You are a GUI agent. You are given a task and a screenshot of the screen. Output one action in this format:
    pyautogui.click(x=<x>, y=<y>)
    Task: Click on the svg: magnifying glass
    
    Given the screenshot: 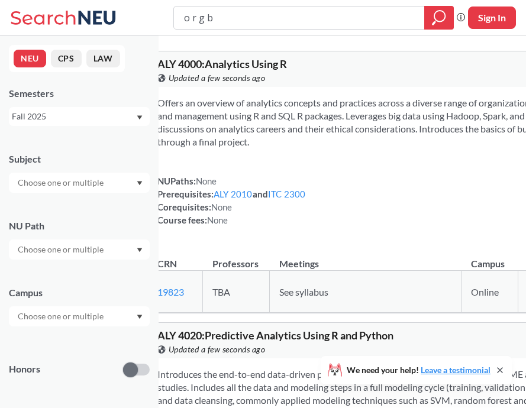 What is the action you would take?
    pyautogui.click(x=439, y=18)
    